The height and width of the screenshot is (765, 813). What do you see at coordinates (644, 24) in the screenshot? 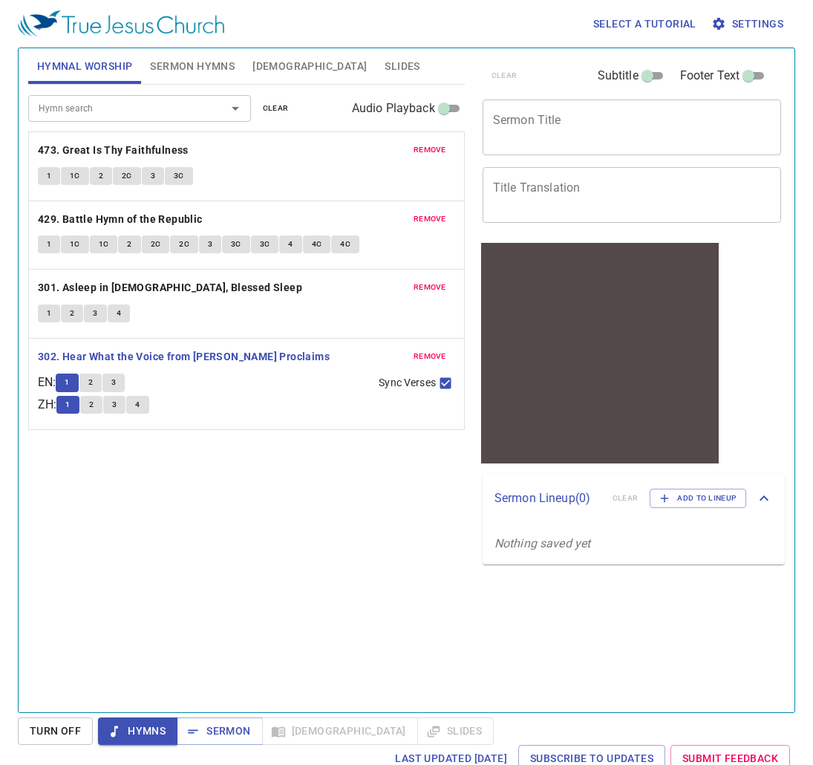
I see `button: Select a tutorial` at bounding box center [644, 24].